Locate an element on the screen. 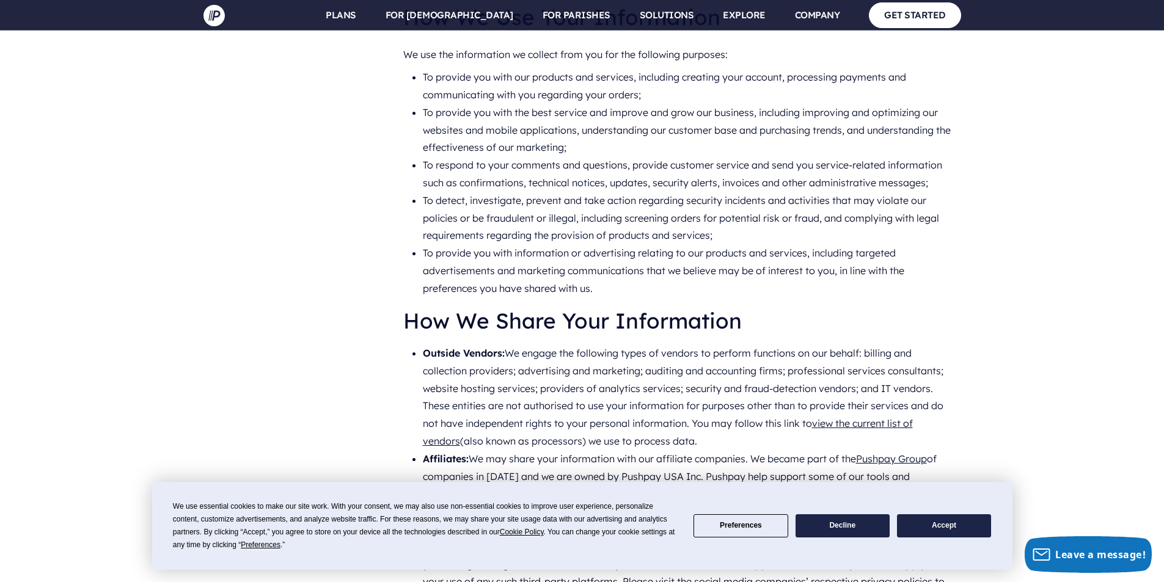  span: Cookie Policy is located at coordinates (522, 532).